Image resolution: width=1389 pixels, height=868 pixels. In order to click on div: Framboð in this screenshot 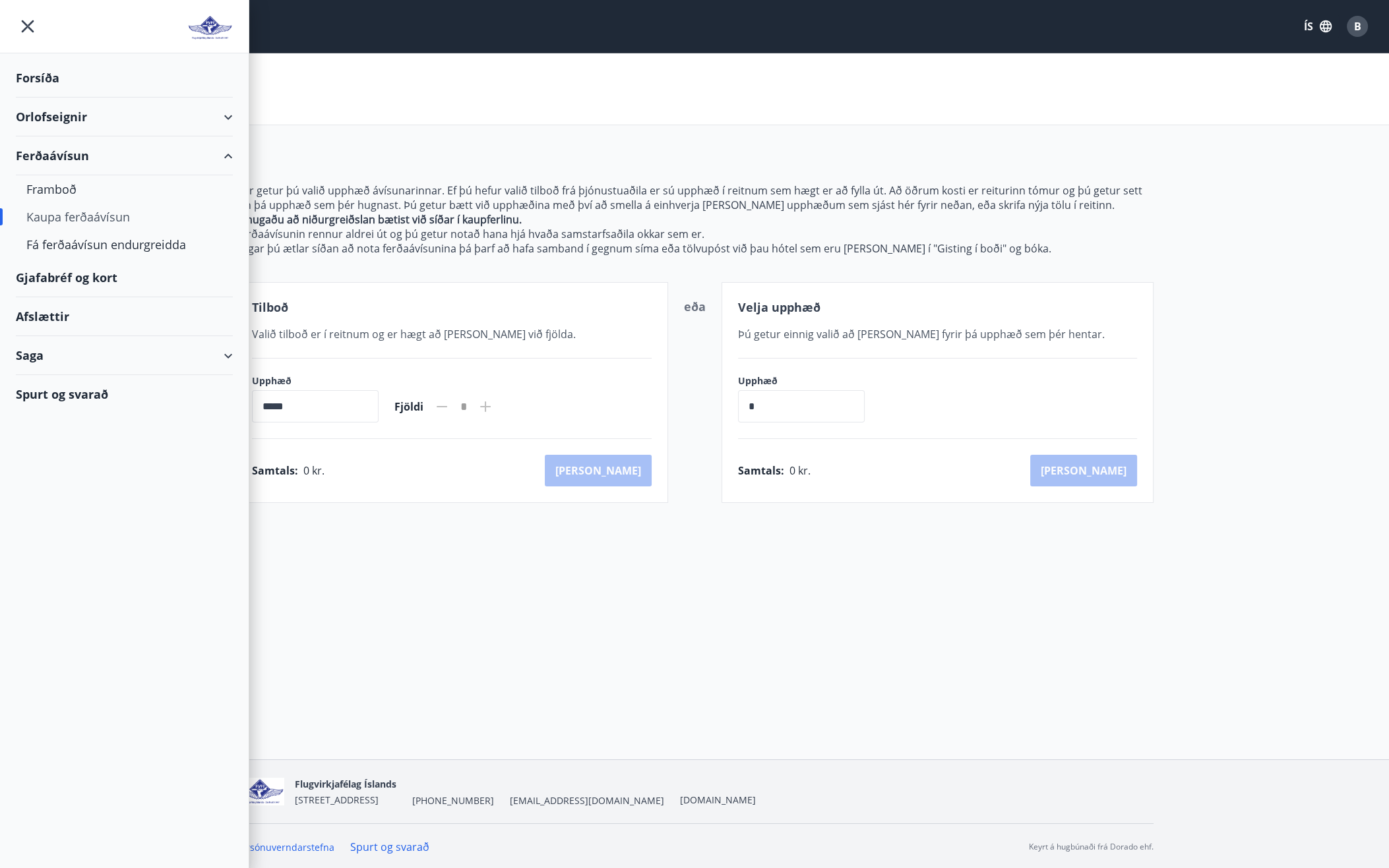, I will do `click(124, 189)`.